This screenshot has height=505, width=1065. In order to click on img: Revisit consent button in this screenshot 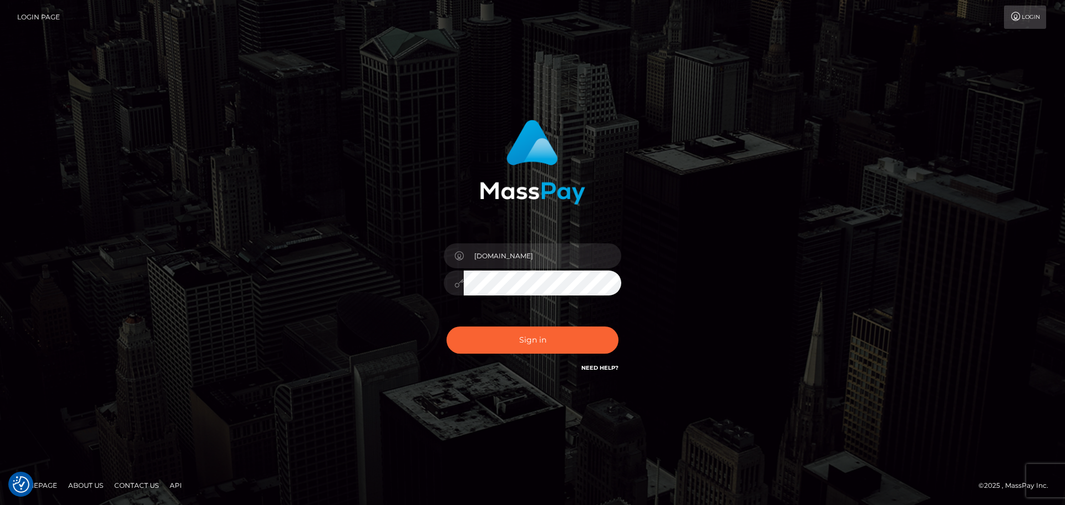, I will do `click(21, 485)`.